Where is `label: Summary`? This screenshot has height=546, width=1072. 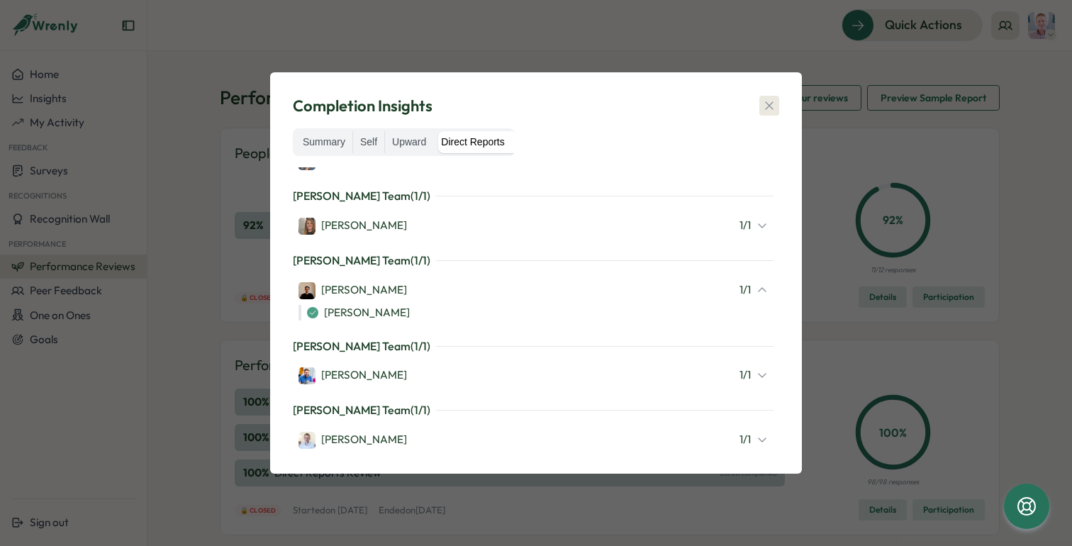
label: Summary is located at coordinates (324, 143).